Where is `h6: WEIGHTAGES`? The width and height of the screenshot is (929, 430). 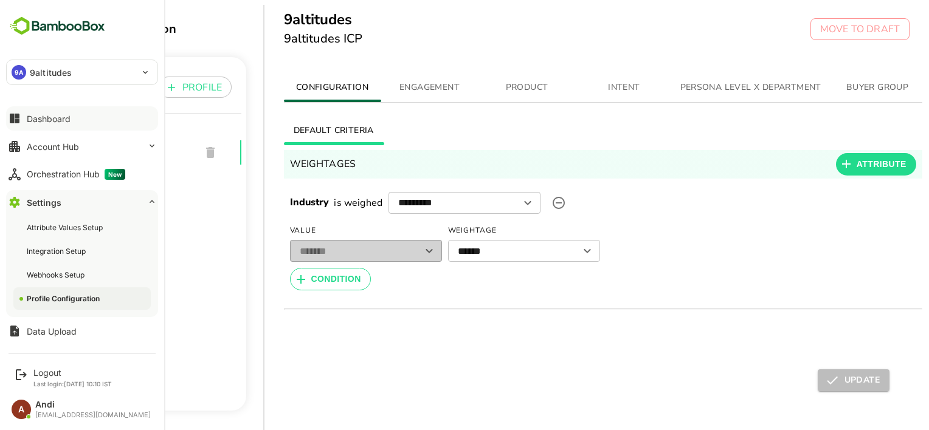
h6: WEIGHTAGES is located at coordinates (280, 164).